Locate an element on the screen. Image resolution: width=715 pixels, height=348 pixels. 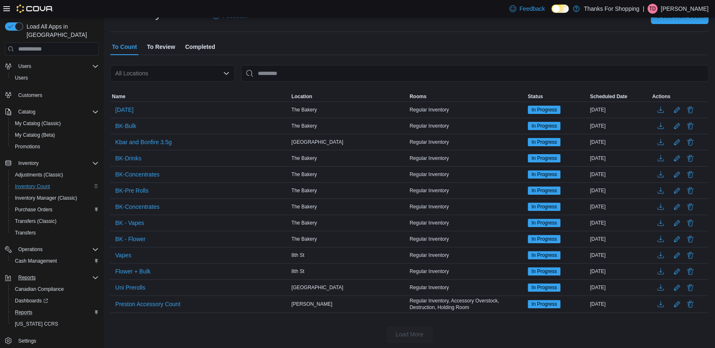
button: Location is located at coordinates (349, 97).